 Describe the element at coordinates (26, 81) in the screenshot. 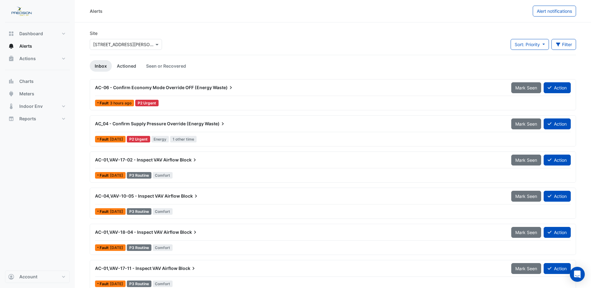

I see `span: Charts` at that location.